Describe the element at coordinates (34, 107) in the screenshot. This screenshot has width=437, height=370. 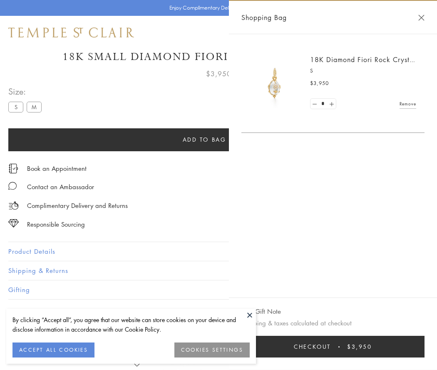
I see `label: M` at that location.